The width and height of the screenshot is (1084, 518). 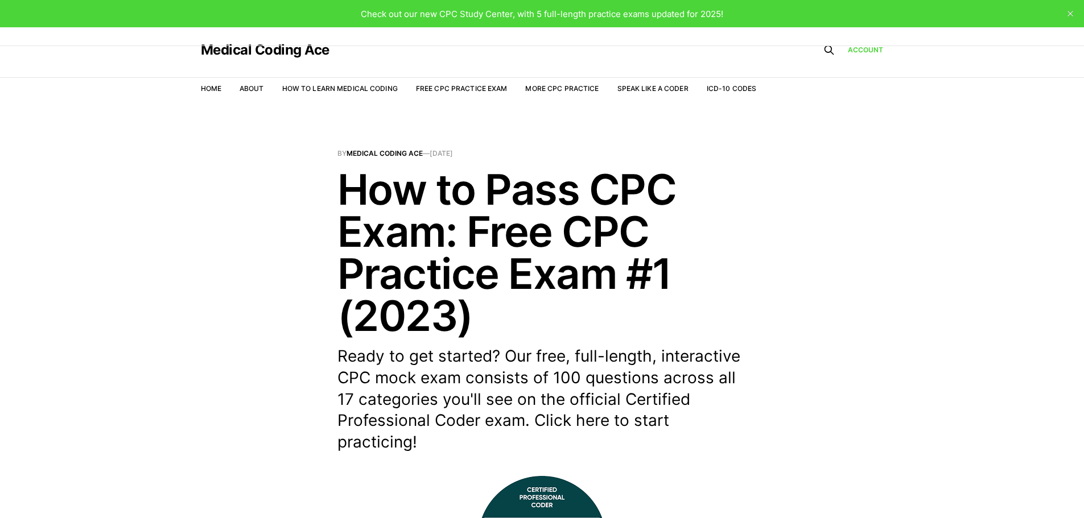 What do you see at coordinates (561, 88) in the screenshot?
I see `a: More CPC Practice` at bounding box center [561, 88].